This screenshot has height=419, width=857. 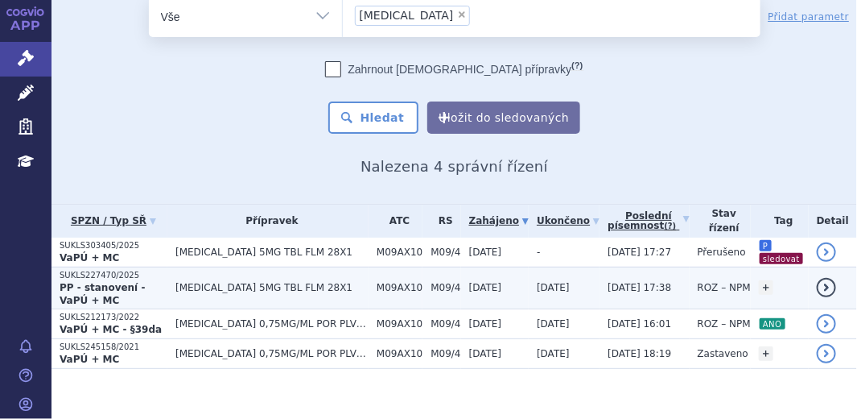 I want to click on p: SUKLS227470/2025, so click(x=114, y=275).